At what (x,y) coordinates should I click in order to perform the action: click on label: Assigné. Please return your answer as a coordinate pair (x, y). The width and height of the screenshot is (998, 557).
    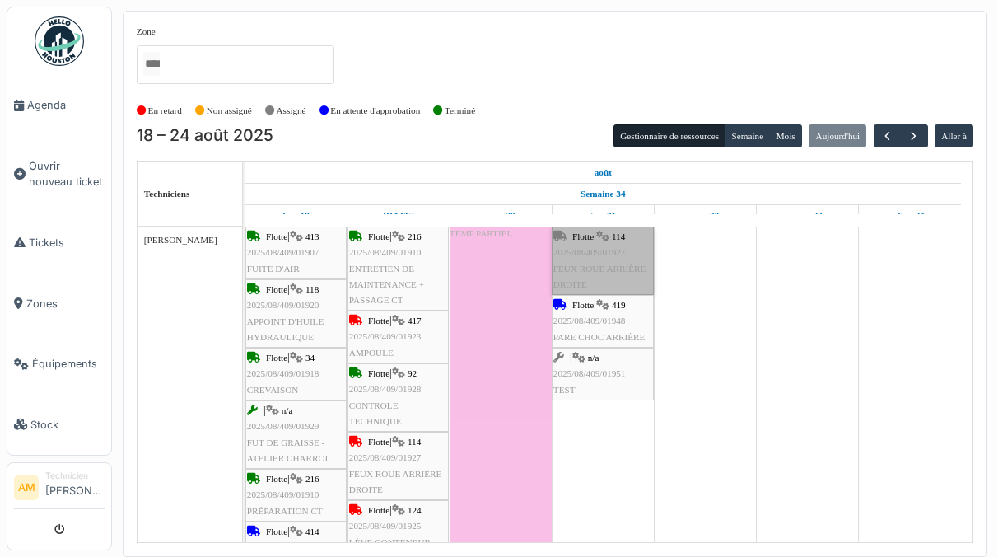
    Looking at the image, I should click on (291, 110).